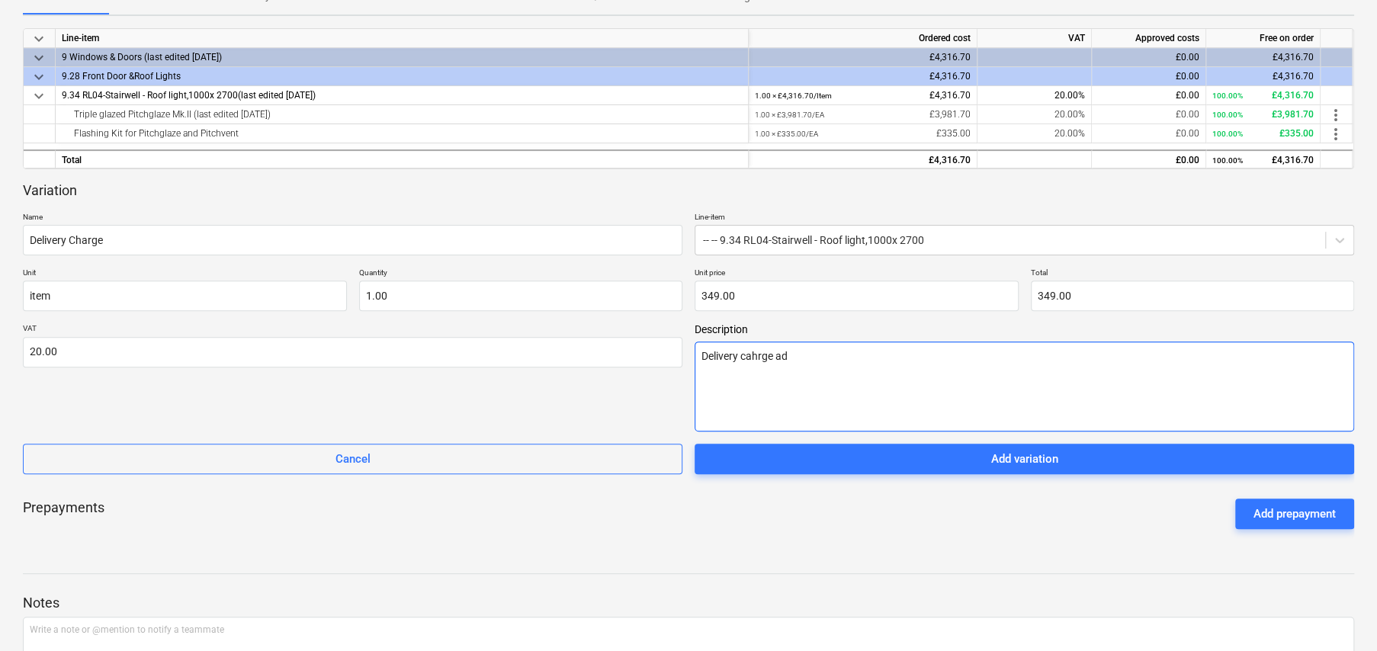 The height and width of the screenshot is (651, 1377). I want to click on span: Description, so click(1024, 329).